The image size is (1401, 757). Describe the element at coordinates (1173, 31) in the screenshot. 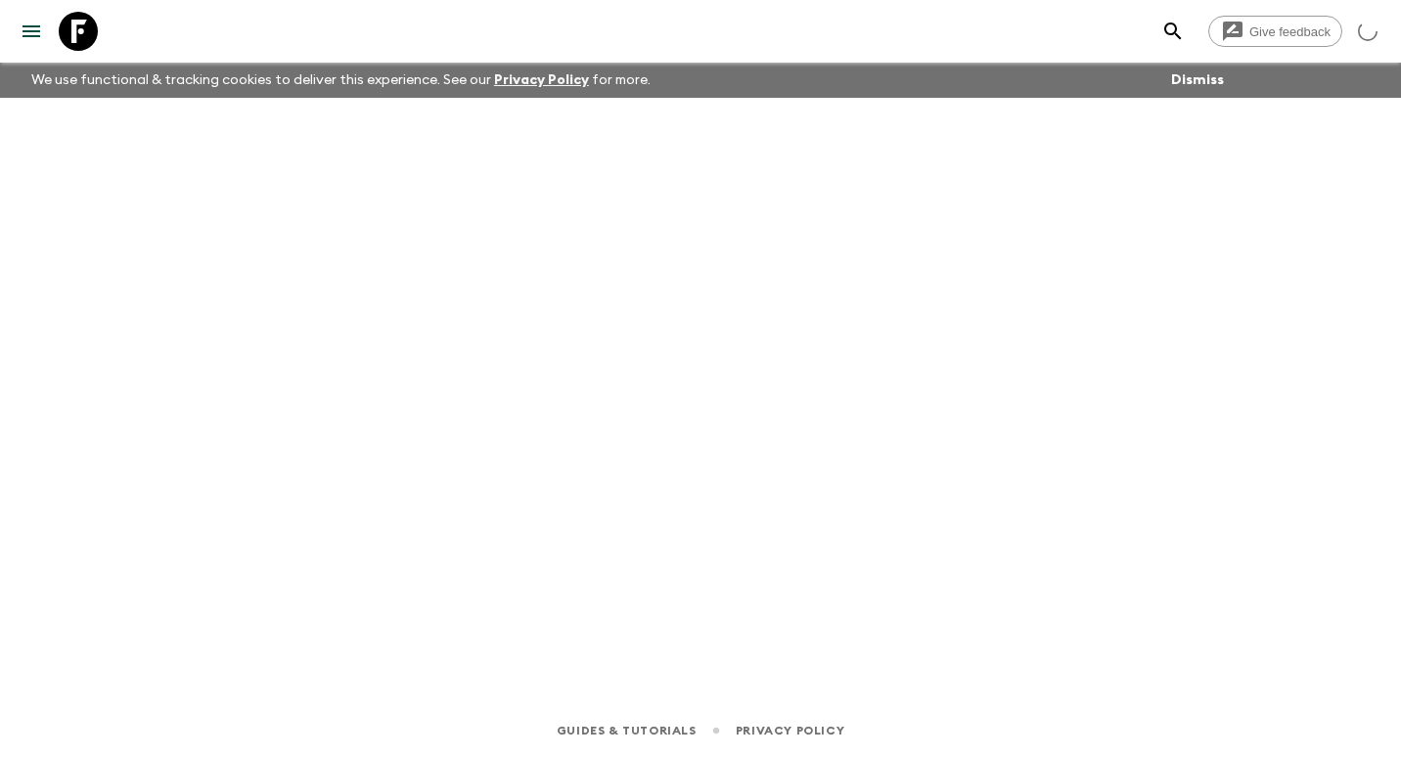

I see `button: search adventures` at that location.